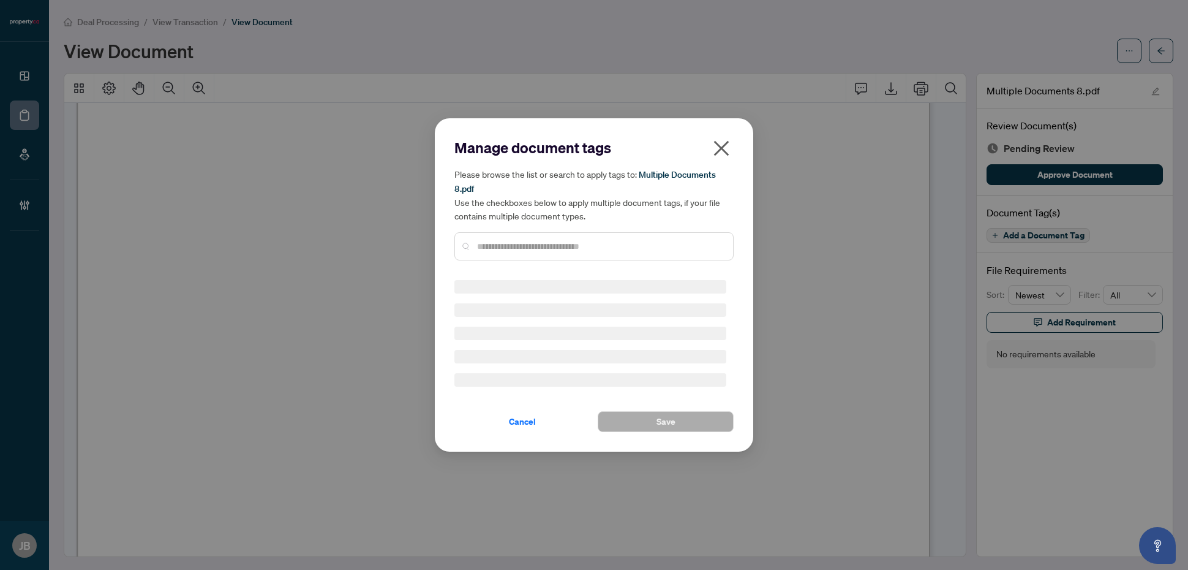 Image resolution: width=1188 pixels, height=570 pixels. Describe the element at coordinates (522, 421) in the screenshot. I see `span: Cancel` at that location.